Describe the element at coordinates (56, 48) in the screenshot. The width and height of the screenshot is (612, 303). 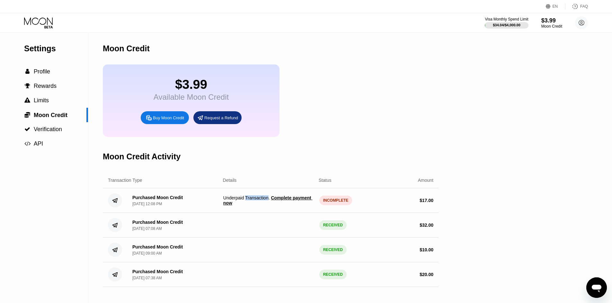
I see `div: Settings` at that location.